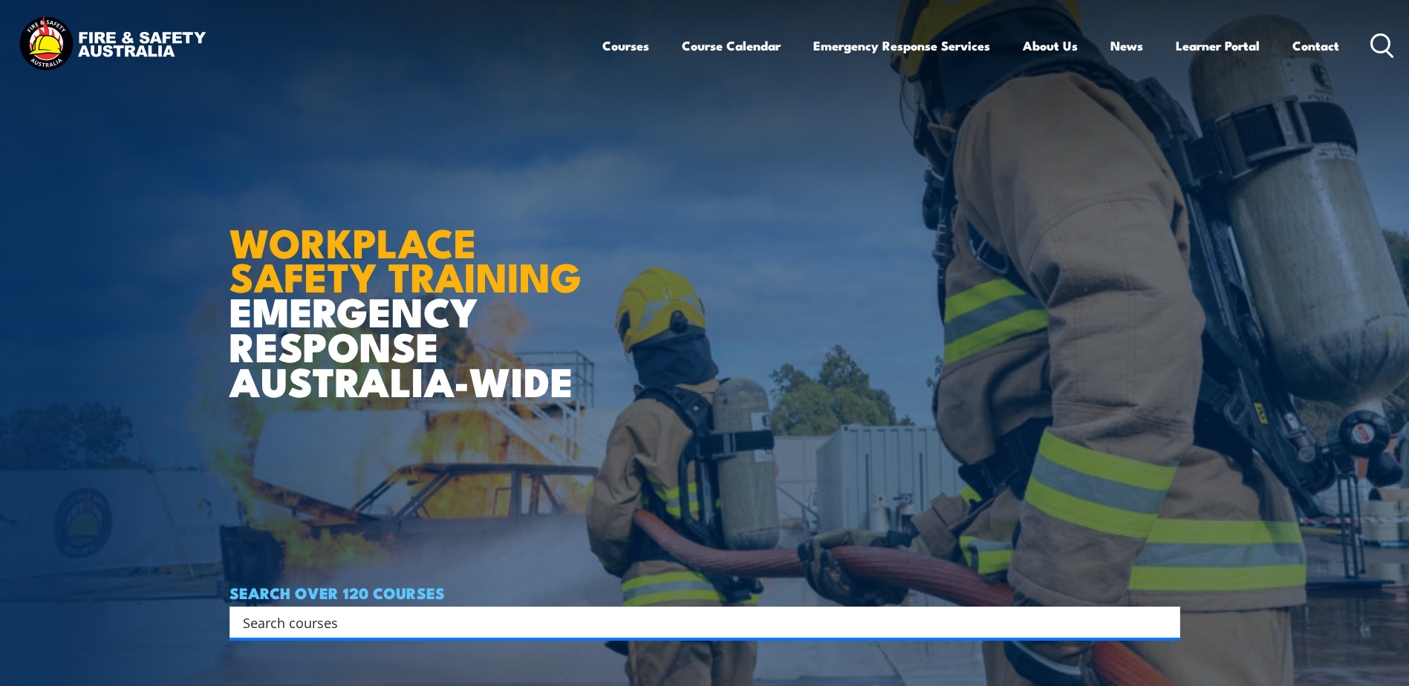 This screenshot has height=686, width=1409. I want to click on a: Courses, so click(625, 45).